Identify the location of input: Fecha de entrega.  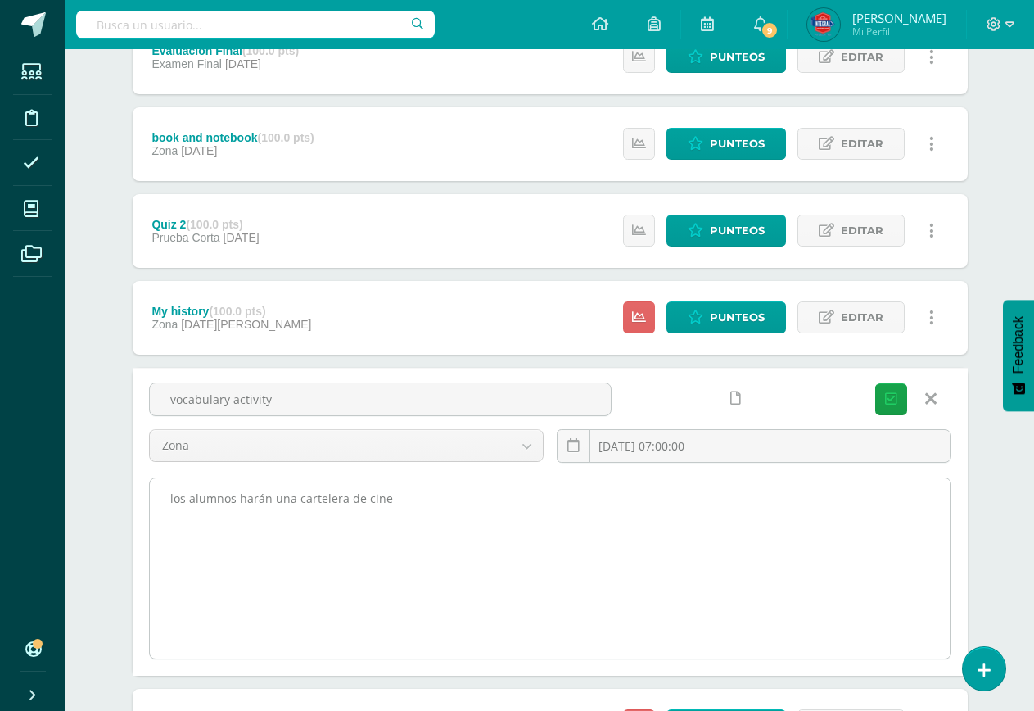
(754, 445).